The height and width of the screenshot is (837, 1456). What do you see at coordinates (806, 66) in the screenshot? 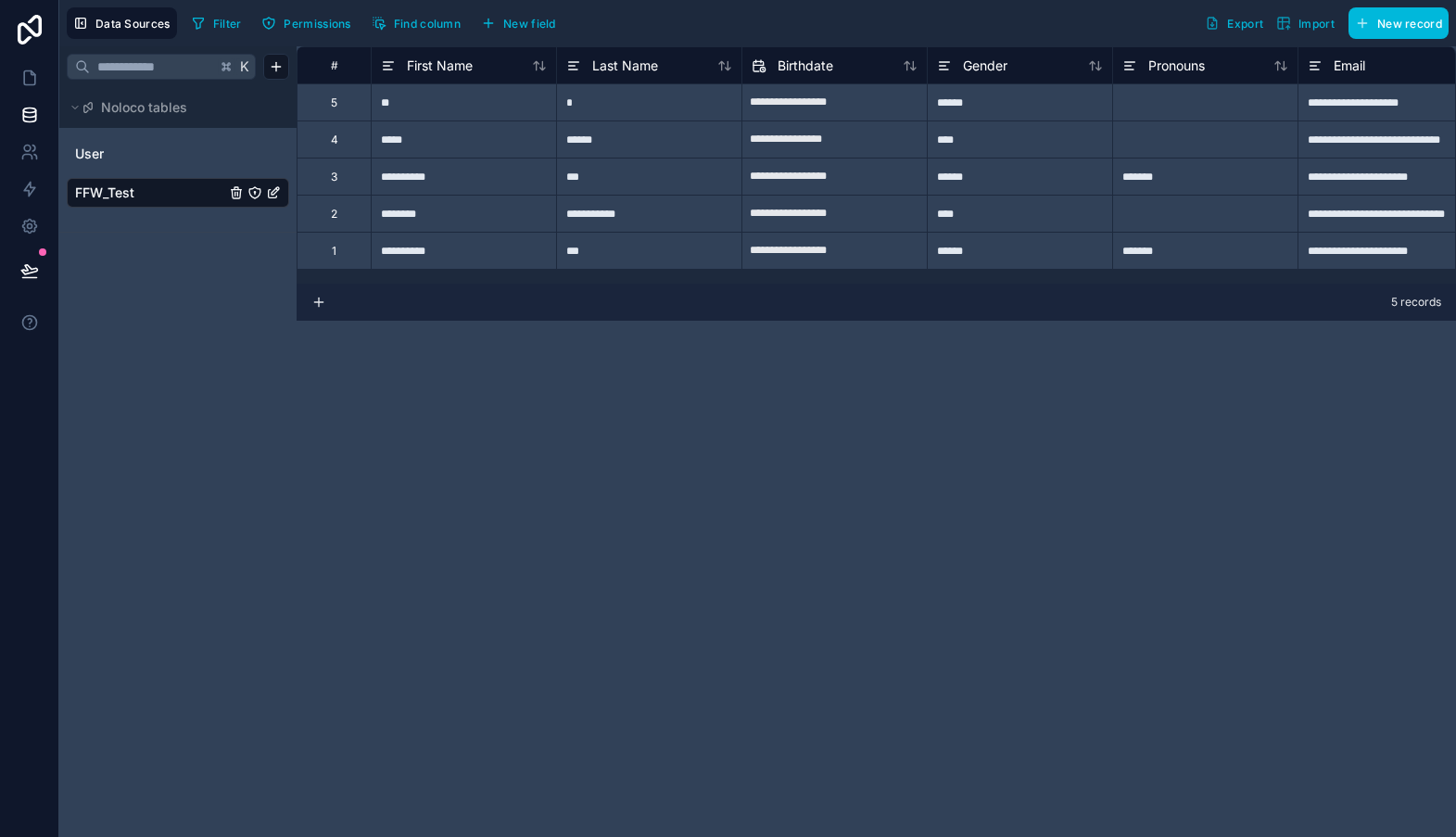
I see `span: Birthdate` at bounding box center [806, 66].